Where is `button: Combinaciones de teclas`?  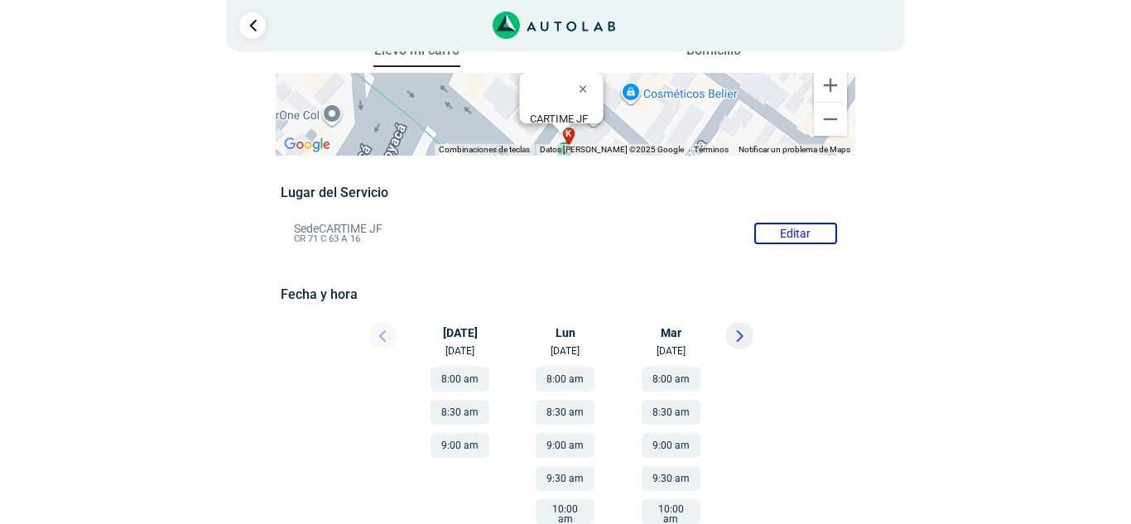 button: Combinaciones de teclas is located at coordinates (485, 150).